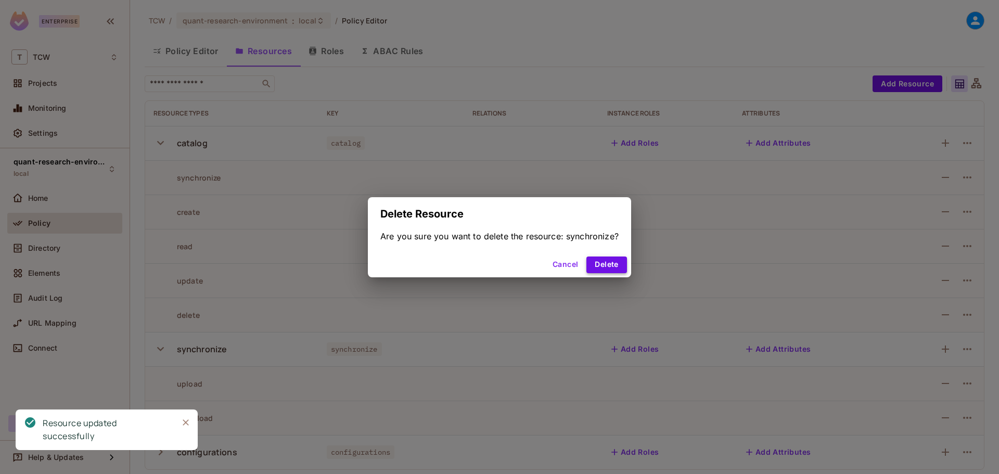 The image size is (999, 474). What do you see at coordinates (186, 422) in the screenshot?
I see `button: Close` at bounding box center [186, 422].